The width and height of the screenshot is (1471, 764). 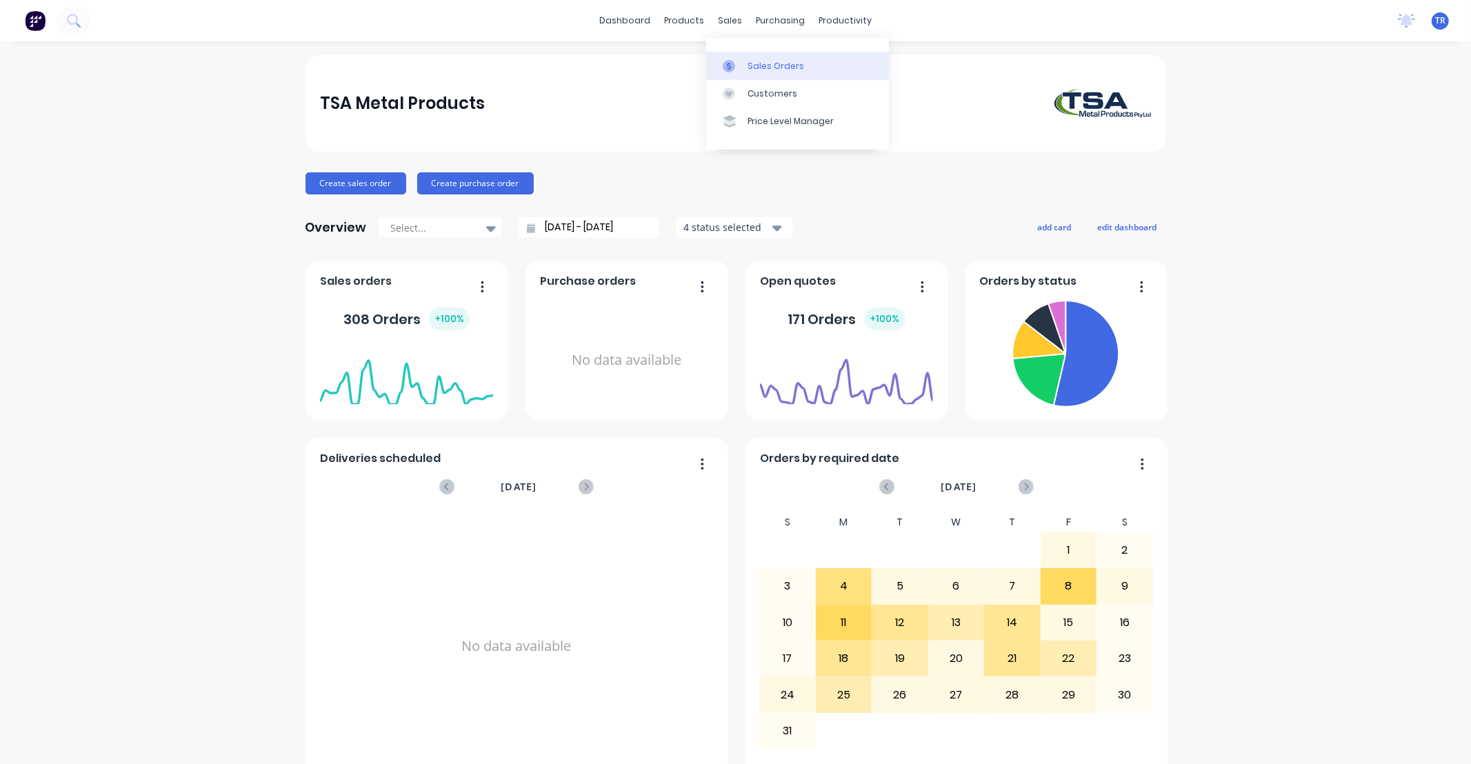 What do you see at coordinates (1069, 623) in the screenshot?
I see `div: 15` at bounding box center [1069, 623].